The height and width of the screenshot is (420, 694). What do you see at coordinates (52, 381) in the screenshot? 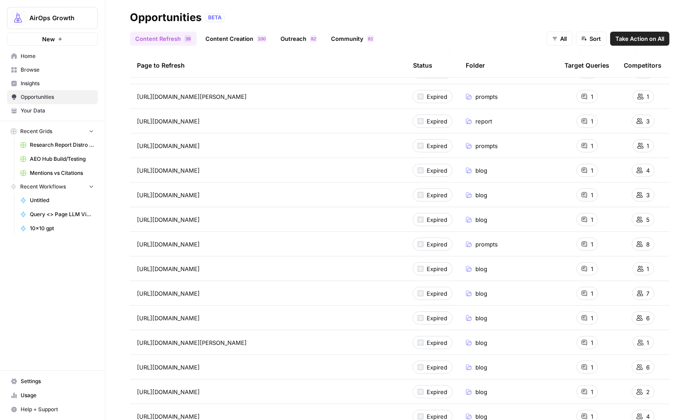
I see `a: Settings` at bounding box center [52, 381].